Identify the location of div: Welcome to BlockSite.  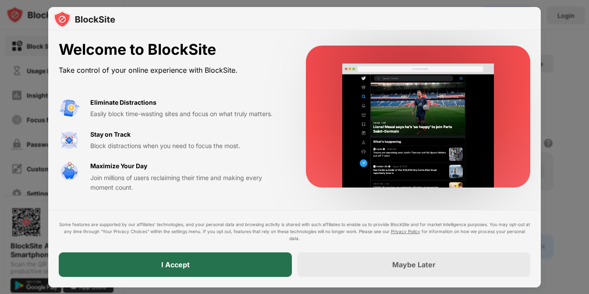
(172, 50).